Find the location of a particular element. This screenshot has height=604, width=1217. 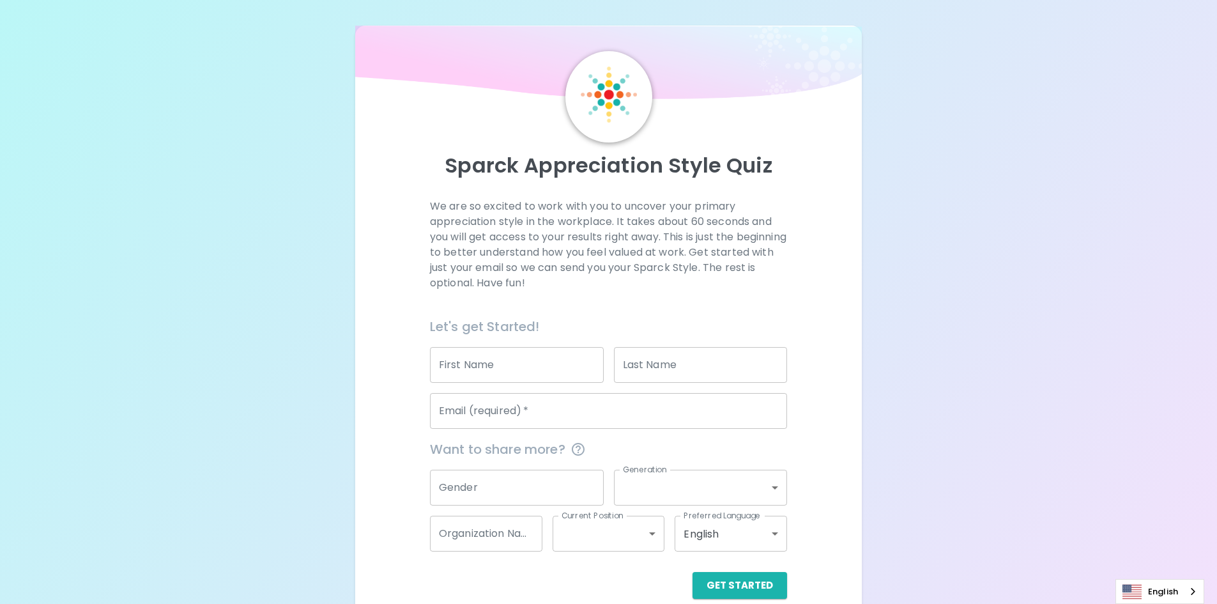

label: Preferred Language is located at coordinates (722, 515).